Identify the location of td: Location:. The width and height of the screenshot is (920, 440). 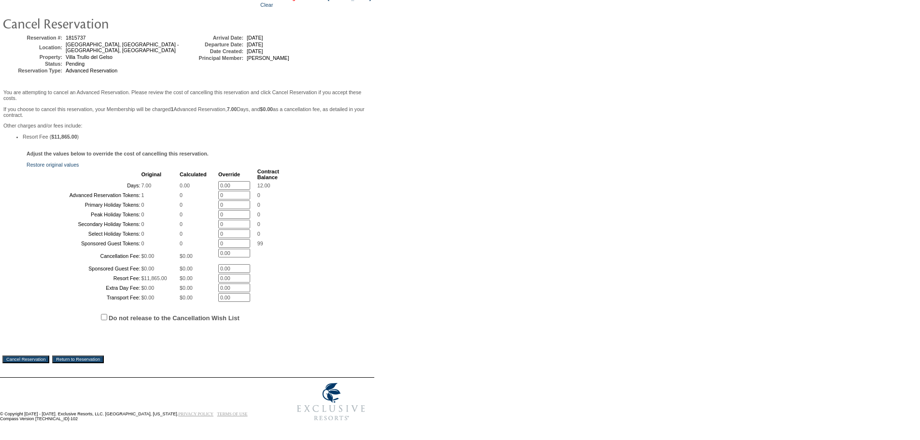
(33, 47).